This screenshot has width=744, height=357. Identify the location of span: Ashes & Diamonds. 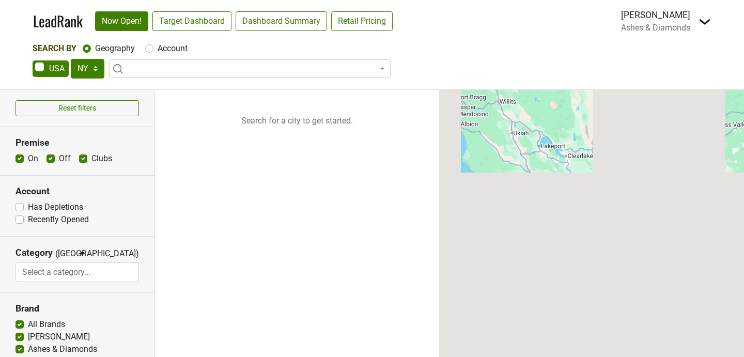
(656, 27).